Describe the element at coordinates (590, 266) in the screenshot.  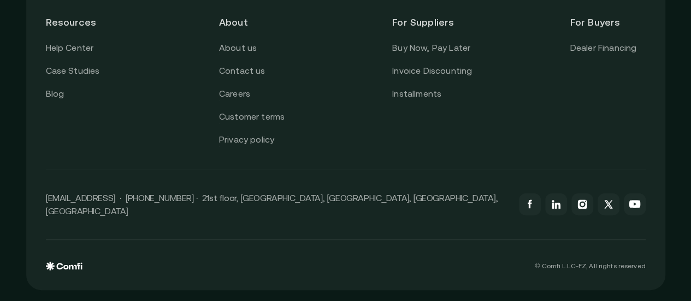
I see `p: © Comfi L.L.C-FZ, All rights reserved` at that location.